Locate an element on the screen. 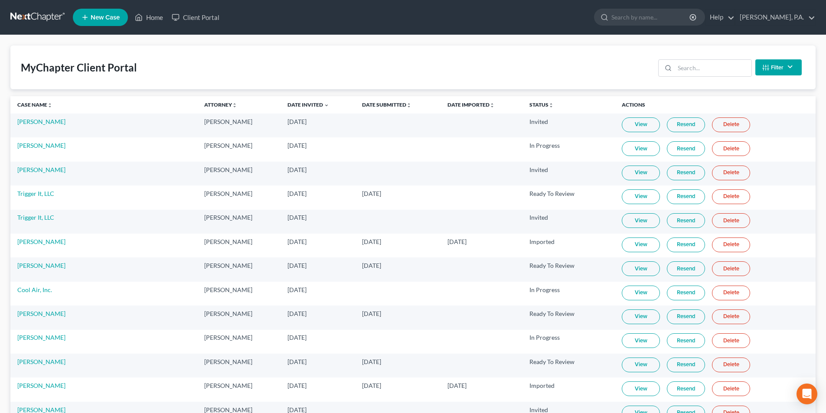 The width and height of the screenshot is (826, 413). a: Cool Air, Inc. is located at coordinates (35, 290).